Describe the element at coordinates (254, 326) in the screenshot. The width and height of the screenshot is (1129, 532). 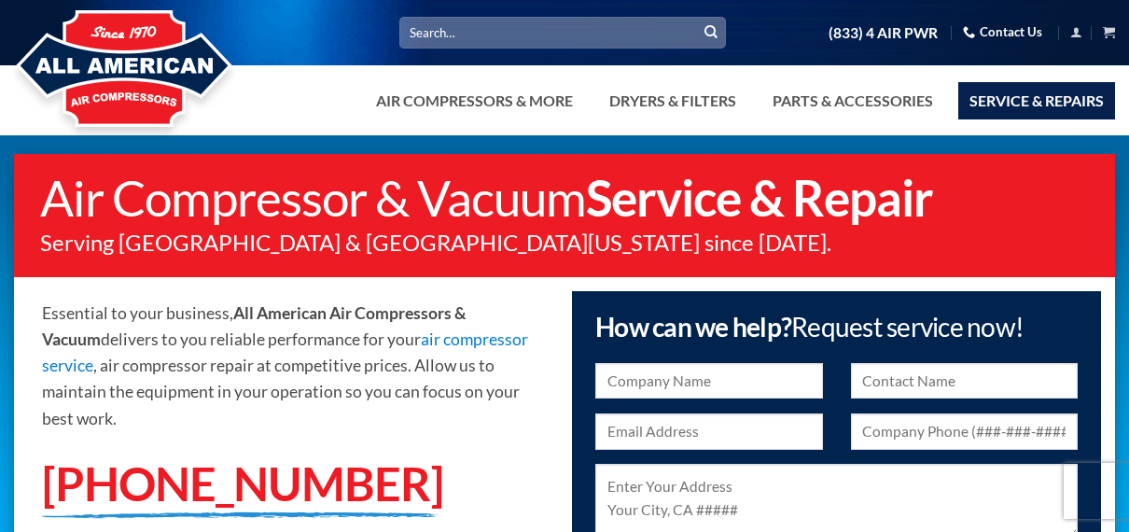
I see `strong: All American Air Compressors & Vacuum` at that location.